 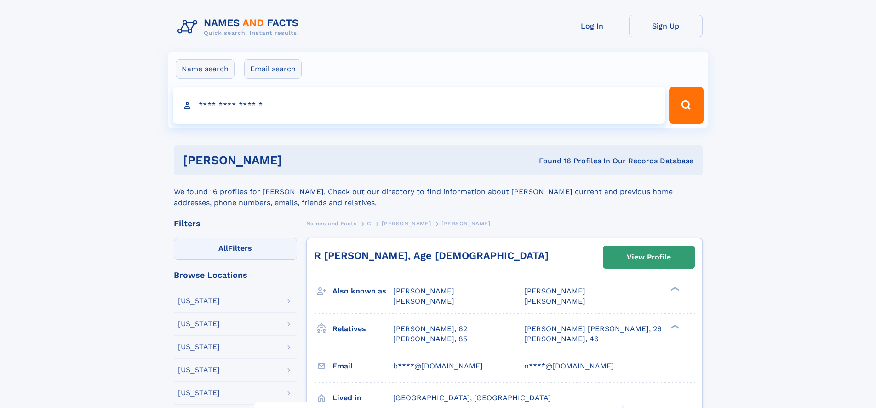 I want to click on a: View Profile, so click(x=649, y=257).